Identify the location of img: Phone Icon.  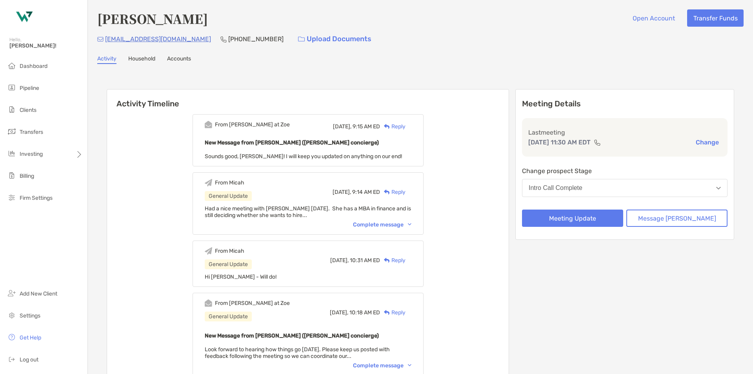
(224, 39).